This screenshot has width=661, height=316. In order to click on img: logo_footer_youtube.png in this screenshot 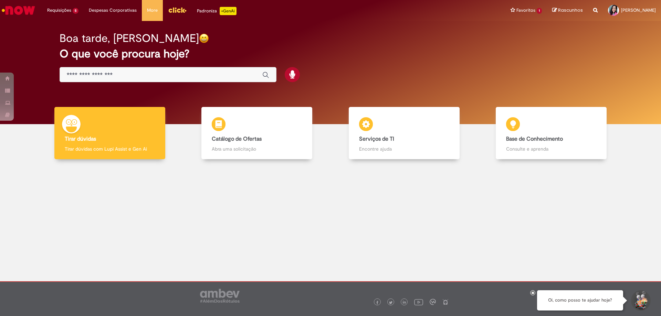, I will do `click(418, 302)`.